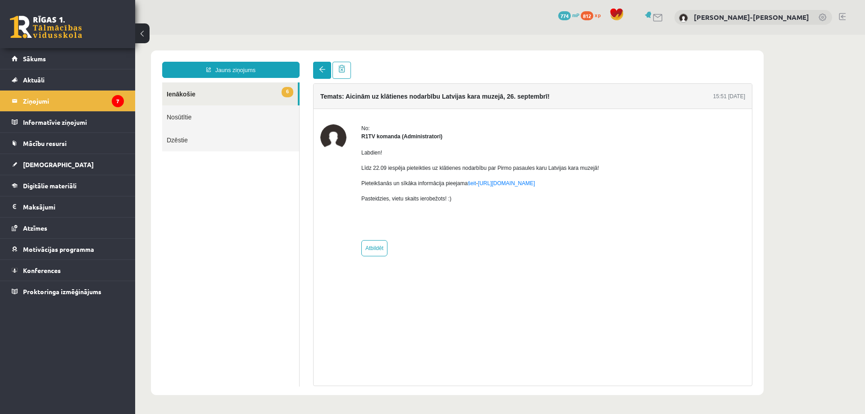 The image size is (865, 414). Describe the element at coordinates (593, 15) in the screenshot. I see `a: 812 xp` at that location.